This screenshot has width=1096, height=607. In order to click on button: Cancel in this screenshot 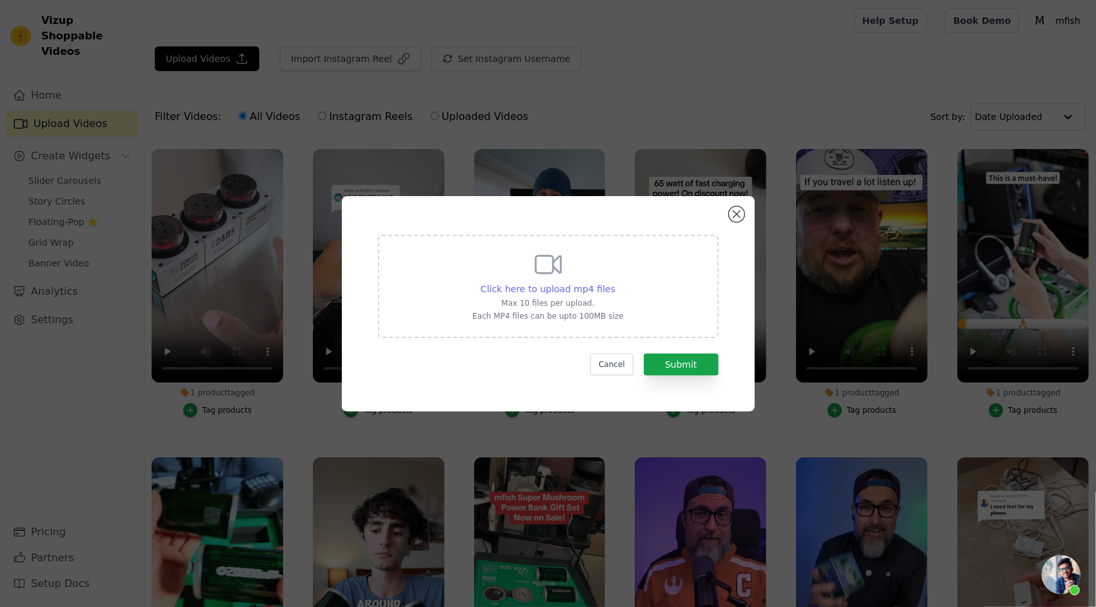, I will do `click(612, 365)`.